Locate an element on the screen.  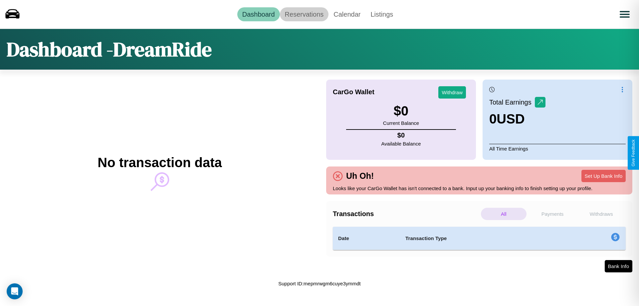
h1: Dashboard - DreamRide is located at coordinates (109, 49).